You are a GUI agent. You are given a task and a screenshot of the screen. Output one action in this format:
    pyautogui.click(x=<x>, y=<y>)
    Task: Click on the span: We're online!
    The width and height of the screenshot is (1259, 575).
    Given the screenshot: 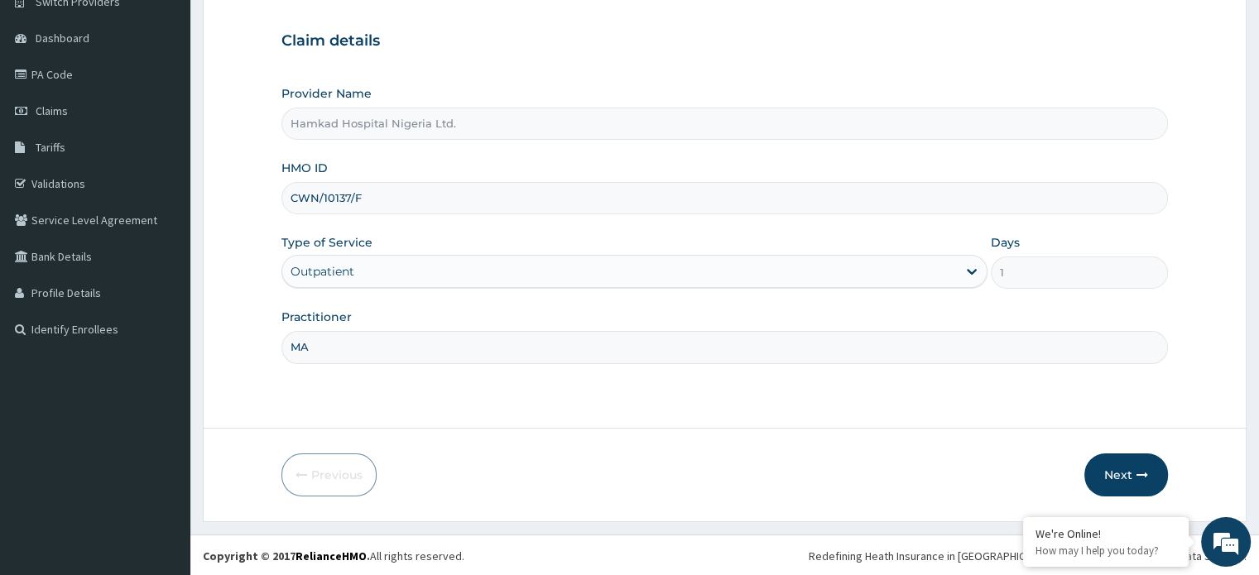 What is the action you would take?
    pyautogui.click(x=162, y=262)
    